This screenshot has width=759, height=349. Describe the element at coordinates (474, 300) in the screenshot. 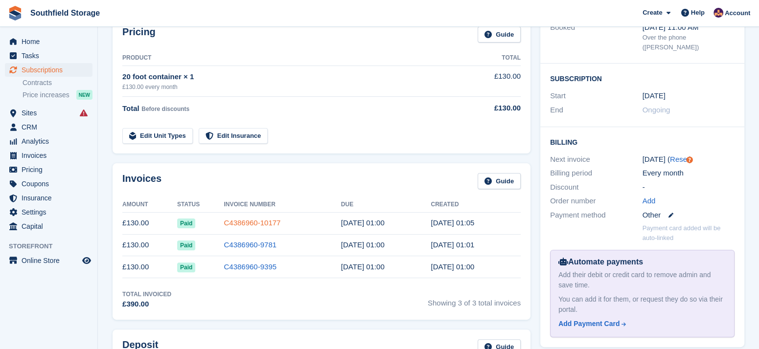

I see `span: Showing 3 of 3 total invoices` at that location.